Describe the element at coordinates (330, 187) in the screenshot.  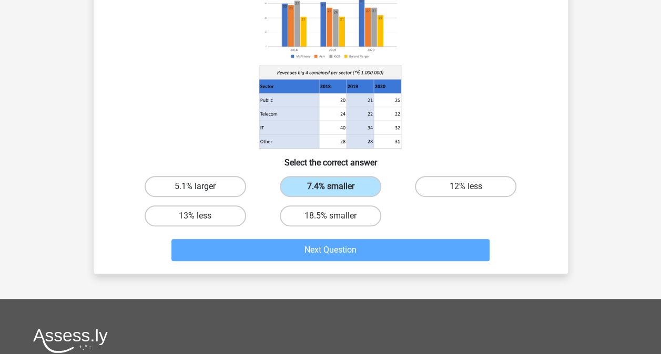
I see `label: 7.4% smaller` at that location.